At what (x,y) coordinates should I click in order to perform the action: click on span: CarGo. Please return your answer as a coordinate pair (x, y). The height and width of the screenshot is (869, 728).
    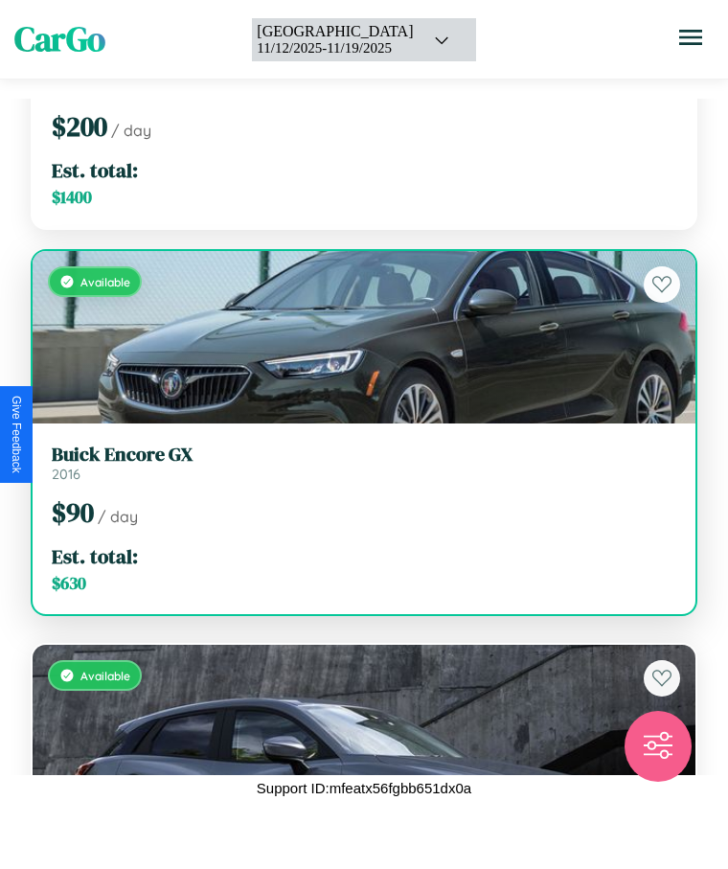
    Looking at the image, I should click on (59, 39).